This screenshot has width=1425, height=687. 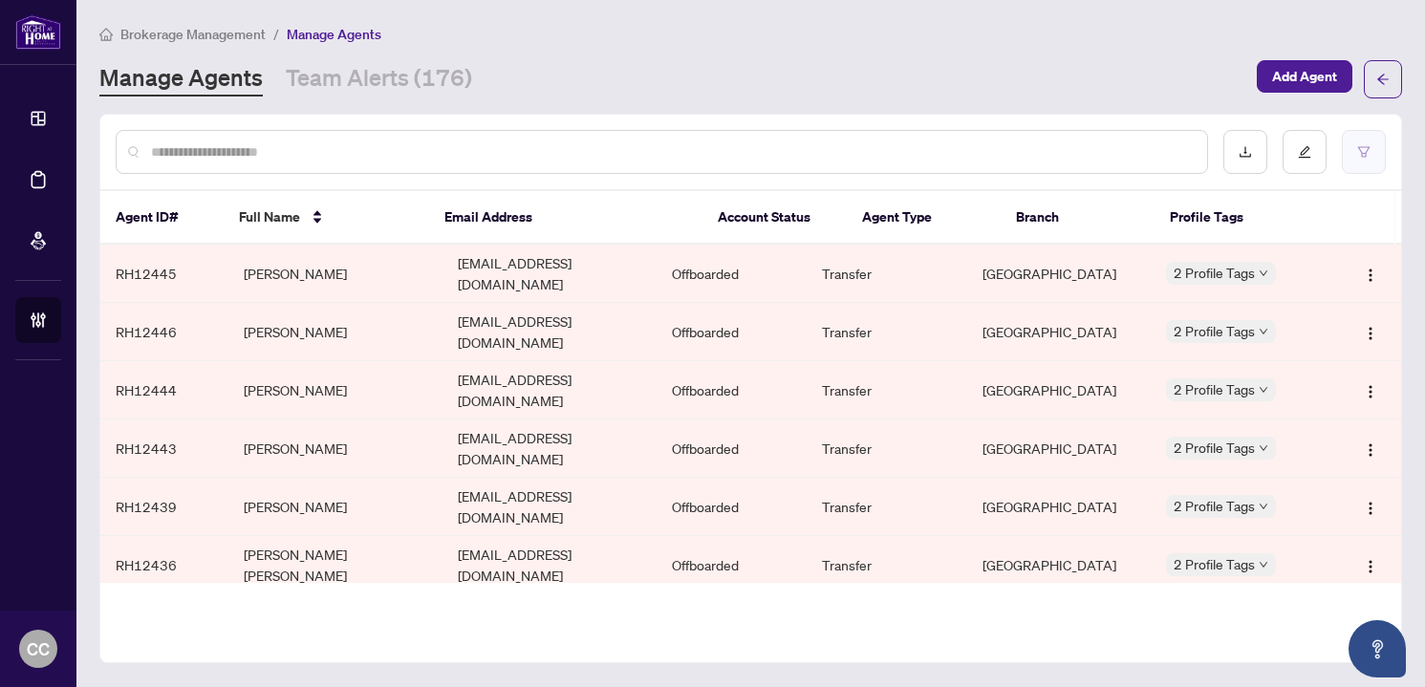 What do you see at coordinates (326, 218) in the screenshot?
I see `th: Full Name` at bounding box center [326, 218].